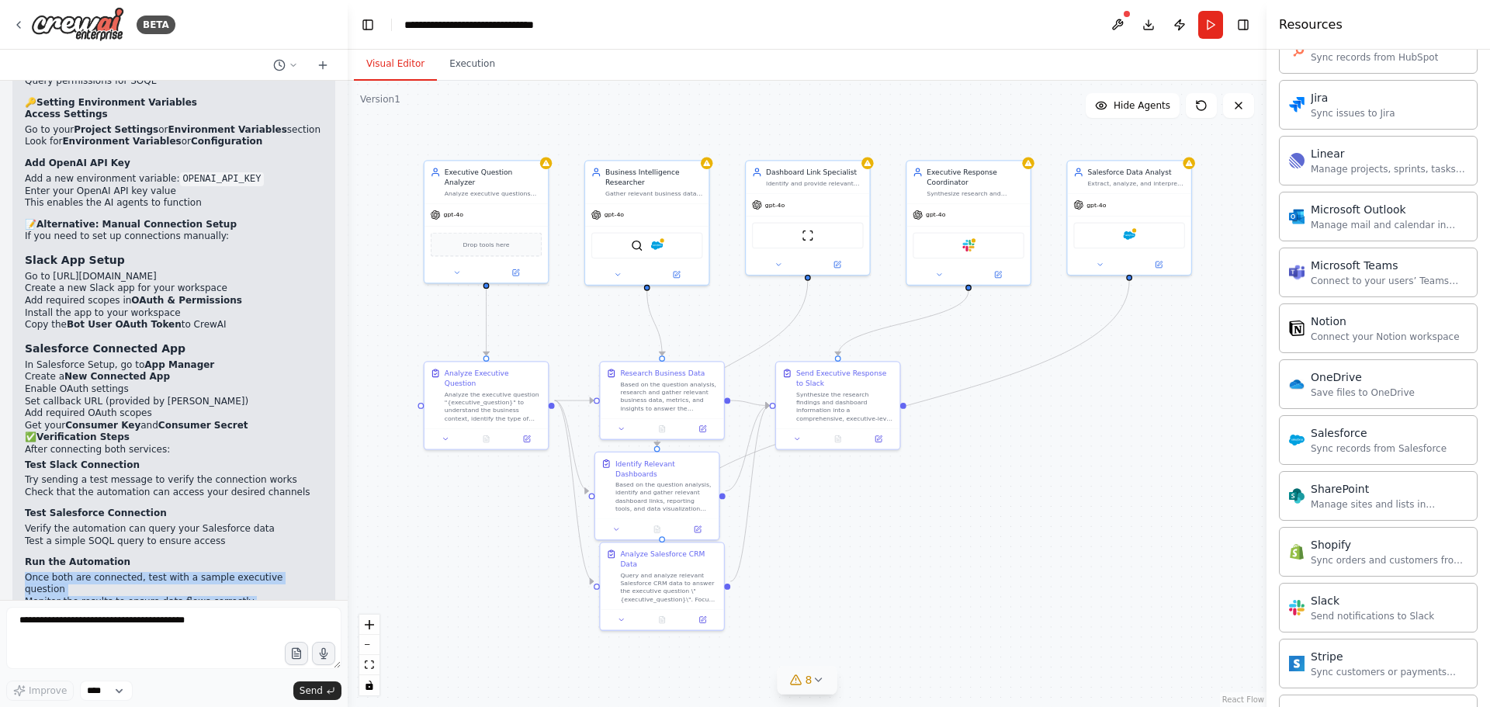  Describe the element at coordinates (174, 584) in the screenshot. I see `li: Once both are connected, test with a sample executive question` at that location.